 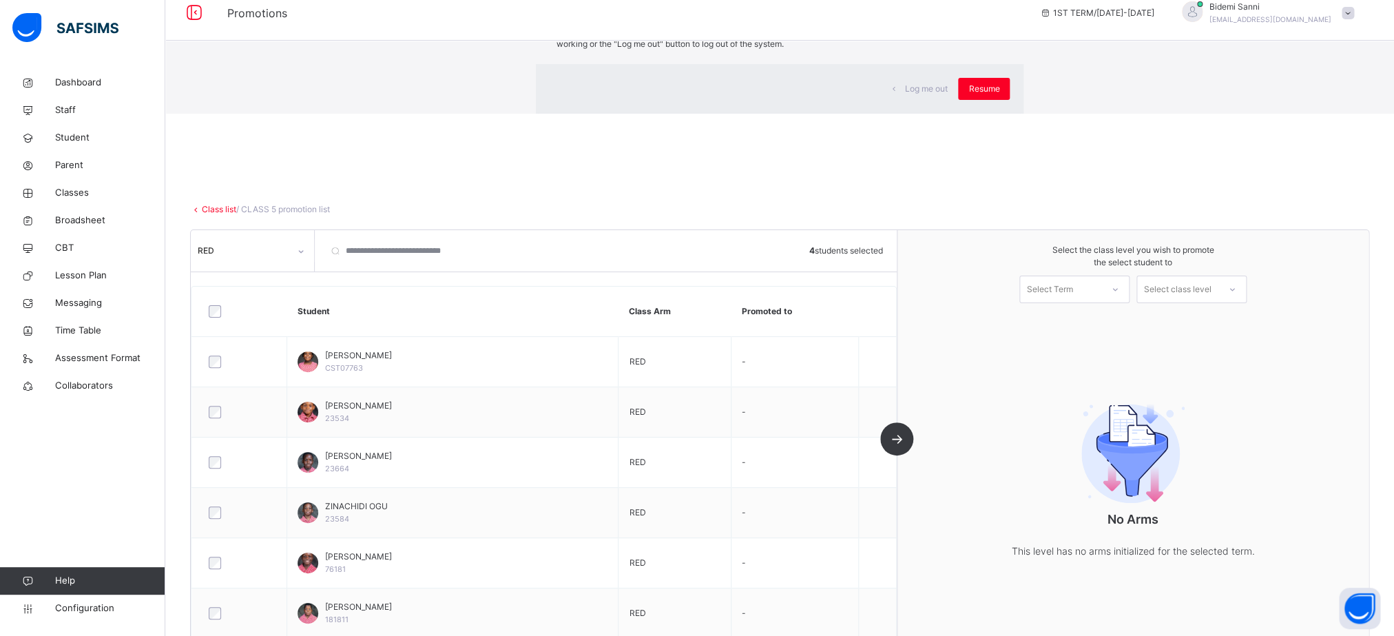 What do you see at coordinates (110, 220) in the screenshot?
I see `span: Broadsheet` at bounding box center [110, 220].